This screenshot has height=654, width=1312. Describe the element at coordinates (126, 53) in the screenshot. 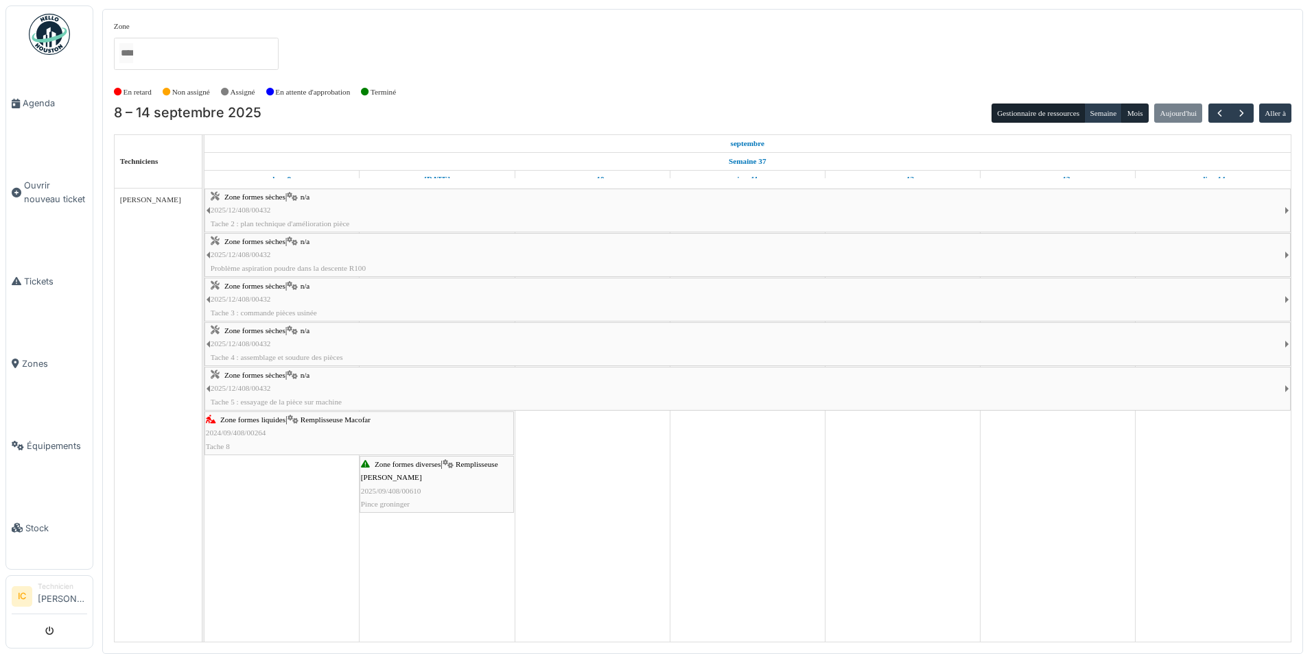

I see `input: Tous` at that location.